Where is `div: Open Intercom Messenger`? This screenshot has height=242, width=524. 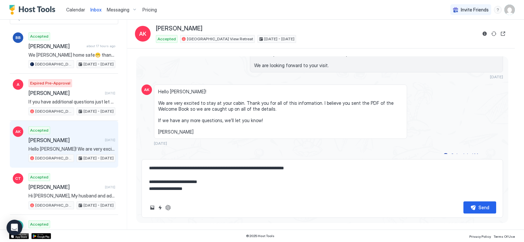 div: Open Intercom Messenger is located at coordinates (14, 228).